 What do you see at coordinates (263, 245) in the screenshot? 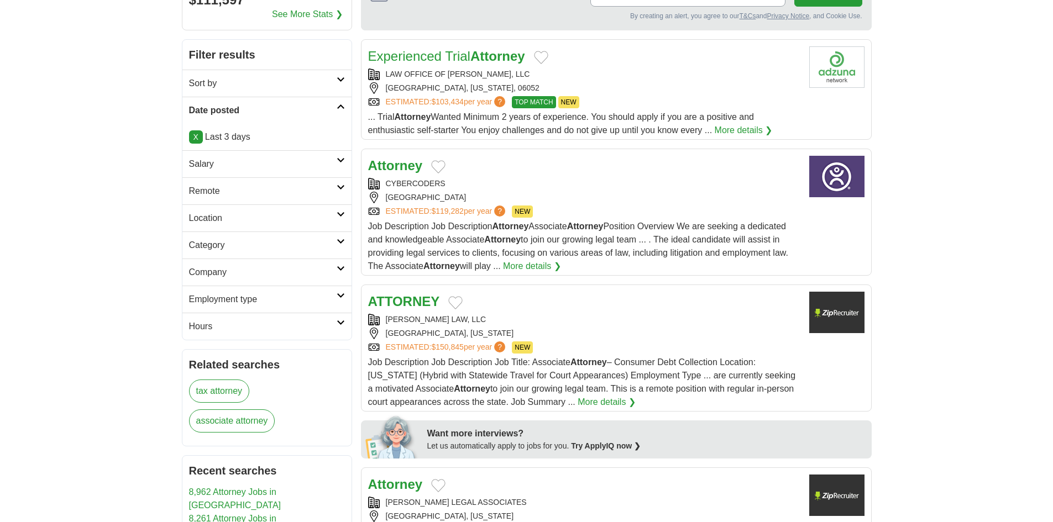
I see `h2: Category` at bounding box center [263, 245].